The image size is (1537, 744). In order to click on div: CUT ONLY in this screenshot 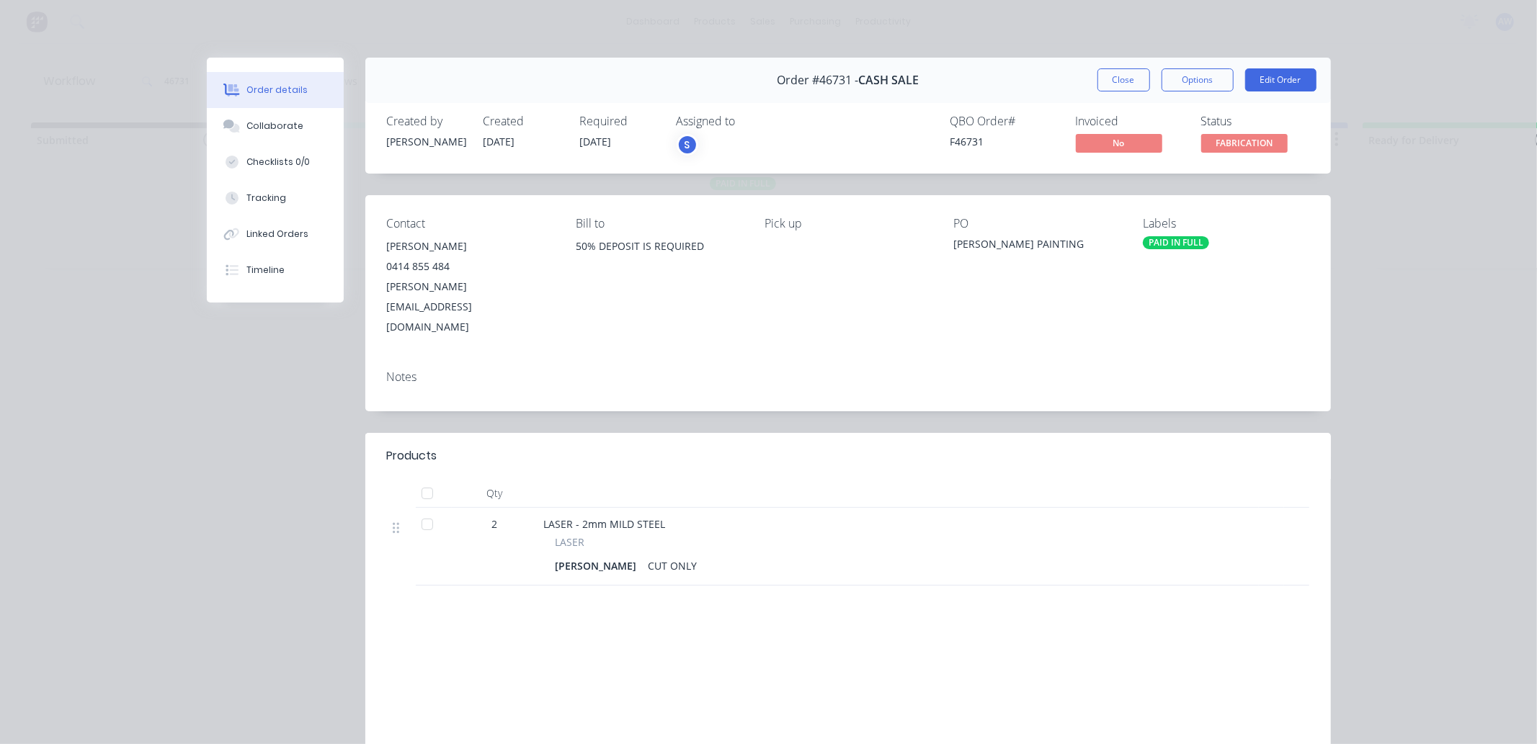, I will do `click(673, 566)`.